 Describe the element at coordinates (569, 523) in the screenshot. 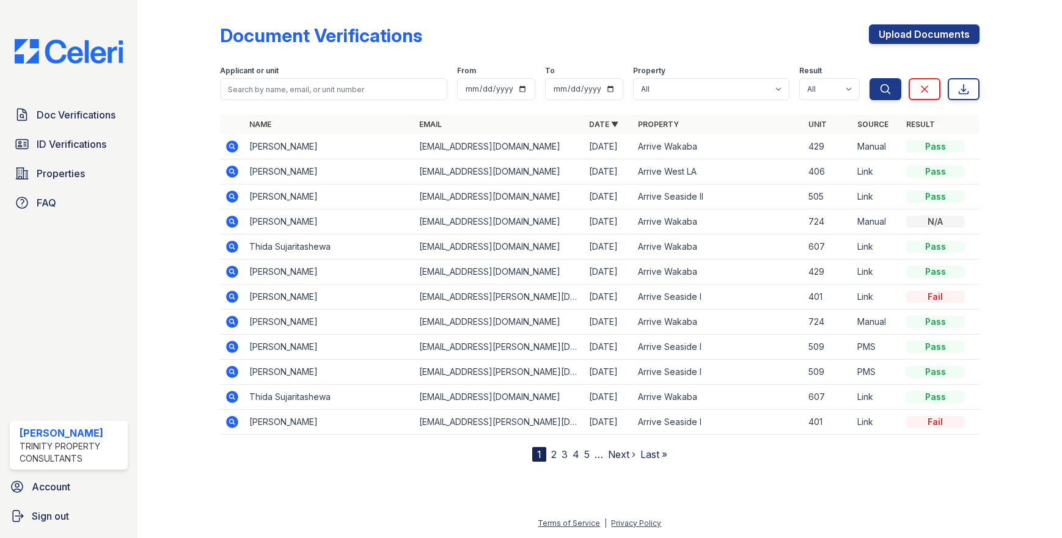

I see `a: Terms of Service` at that location.